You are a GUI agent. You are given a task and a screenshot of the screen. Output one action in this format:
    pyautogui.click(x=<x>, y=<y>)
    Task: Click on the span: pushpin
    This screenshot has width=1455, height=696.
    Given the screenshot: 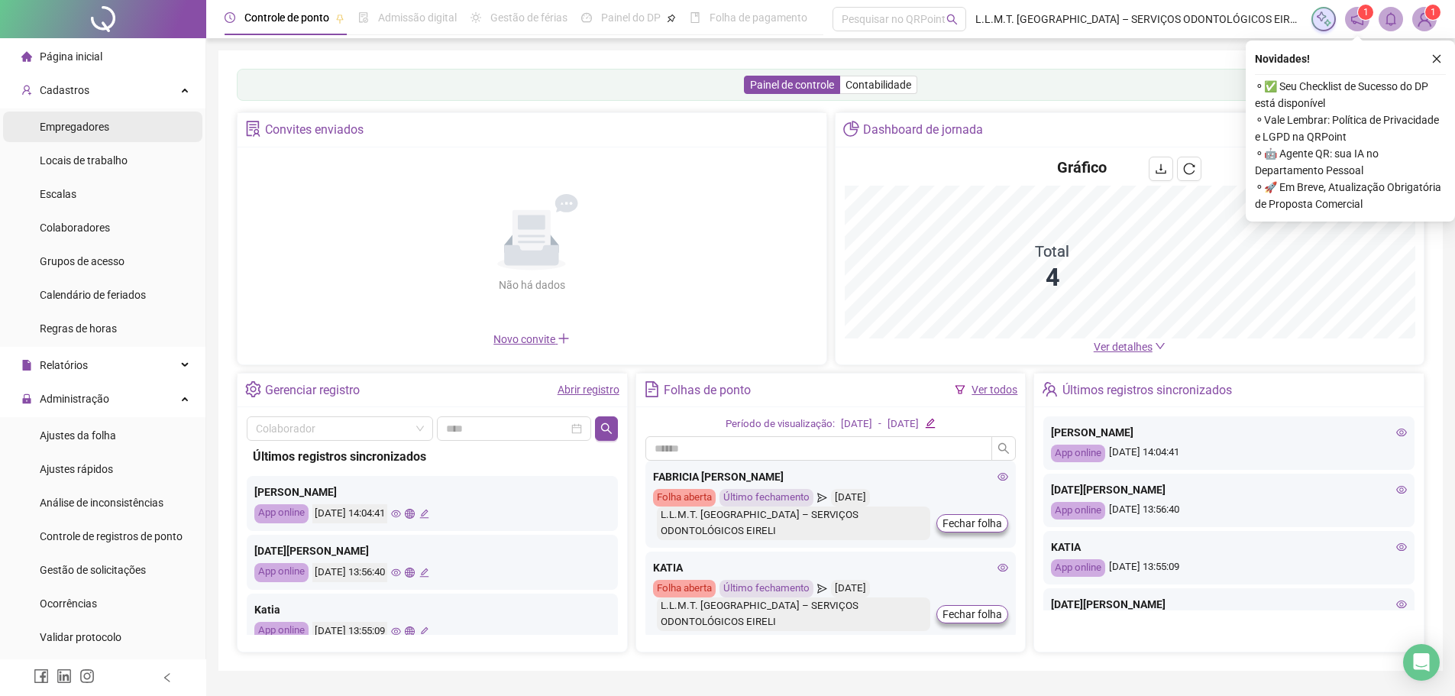 What is the action you would take?
    pyautogui.click(x=340, y=18)
    